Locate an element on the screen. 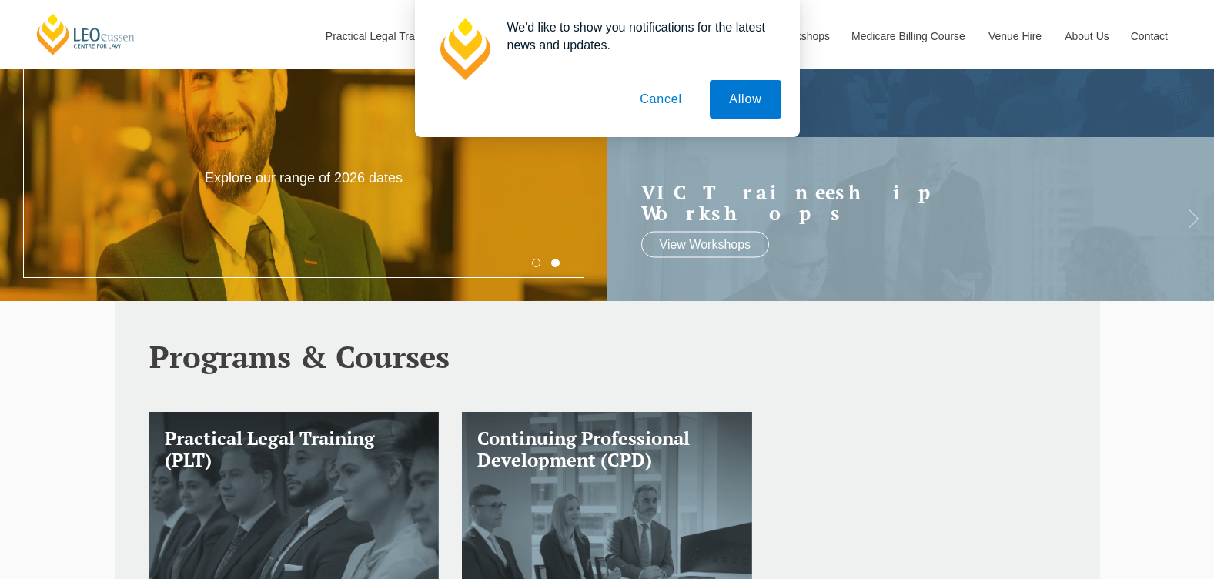 Image resolution: width=1214 pixels, height=579 pixels. img: notification icon is located at coordinates (464, 49).